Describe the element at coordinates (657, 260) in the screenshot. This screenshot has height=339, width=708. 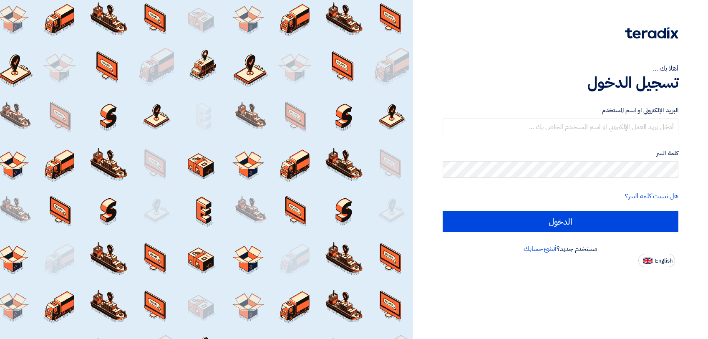
I see `button: English` at that location.